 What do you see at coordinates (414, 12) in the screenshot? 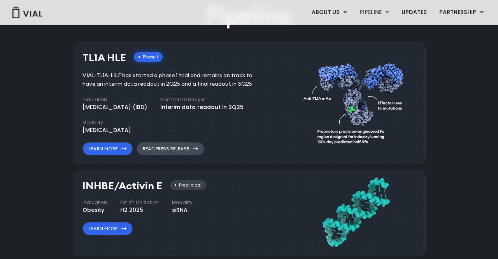
I see `a: UPDATES` at bounding box center [414, 12].